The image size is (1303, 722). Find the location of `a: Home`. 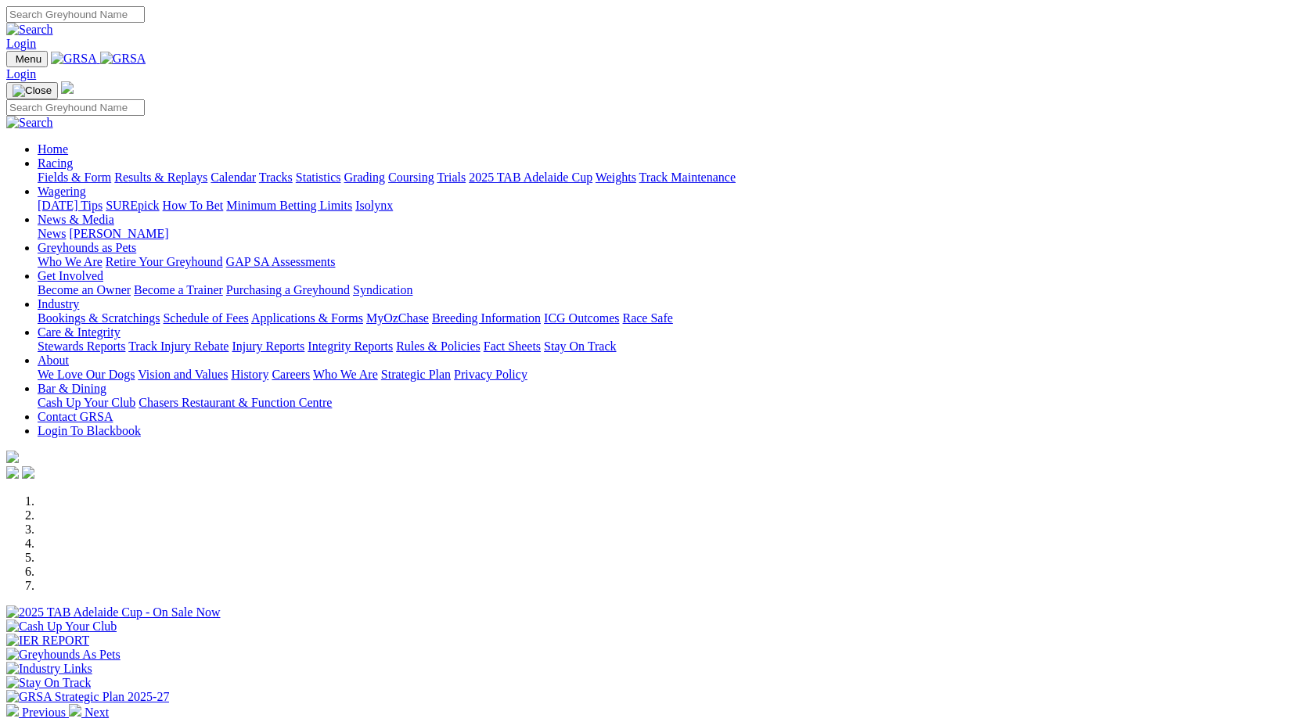

a: Home is located at coordinates (52, 149).